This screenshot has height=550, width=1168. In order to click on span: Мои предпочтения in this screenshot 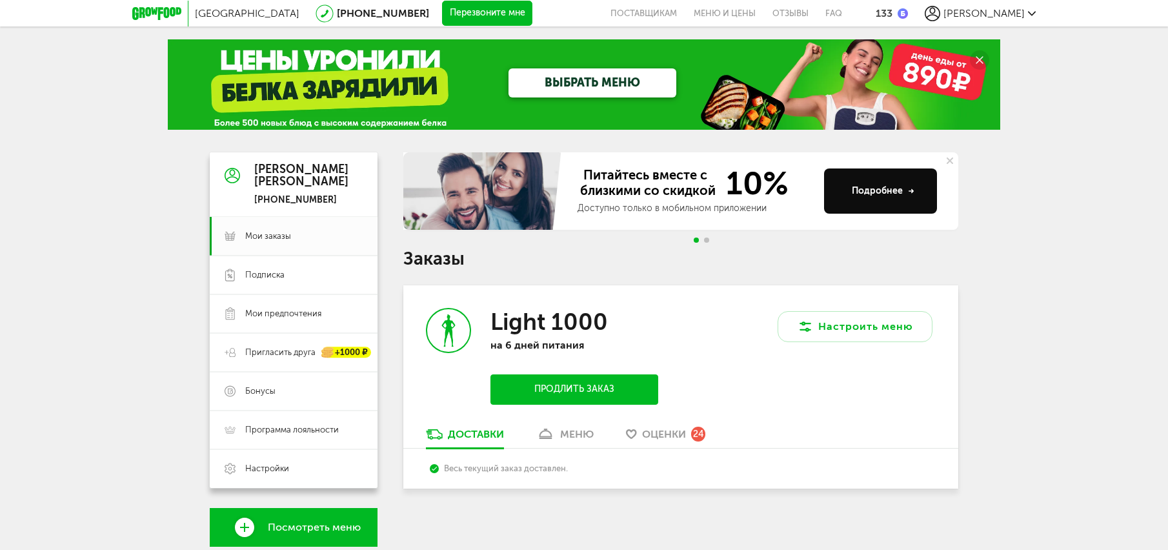, I will do `click(283, 314)`.